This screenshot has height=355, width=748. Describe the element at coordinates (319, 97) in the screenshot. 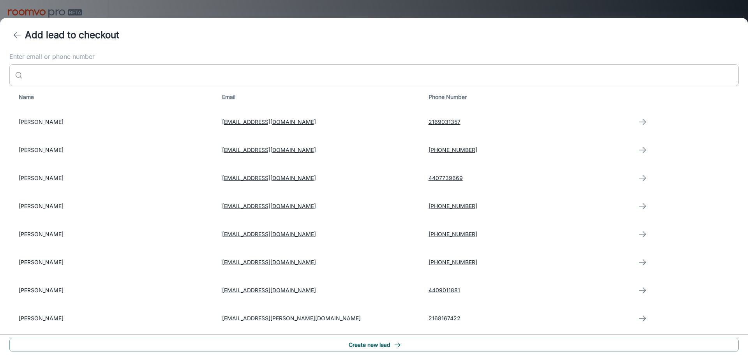

I see `th: Email` at that location.